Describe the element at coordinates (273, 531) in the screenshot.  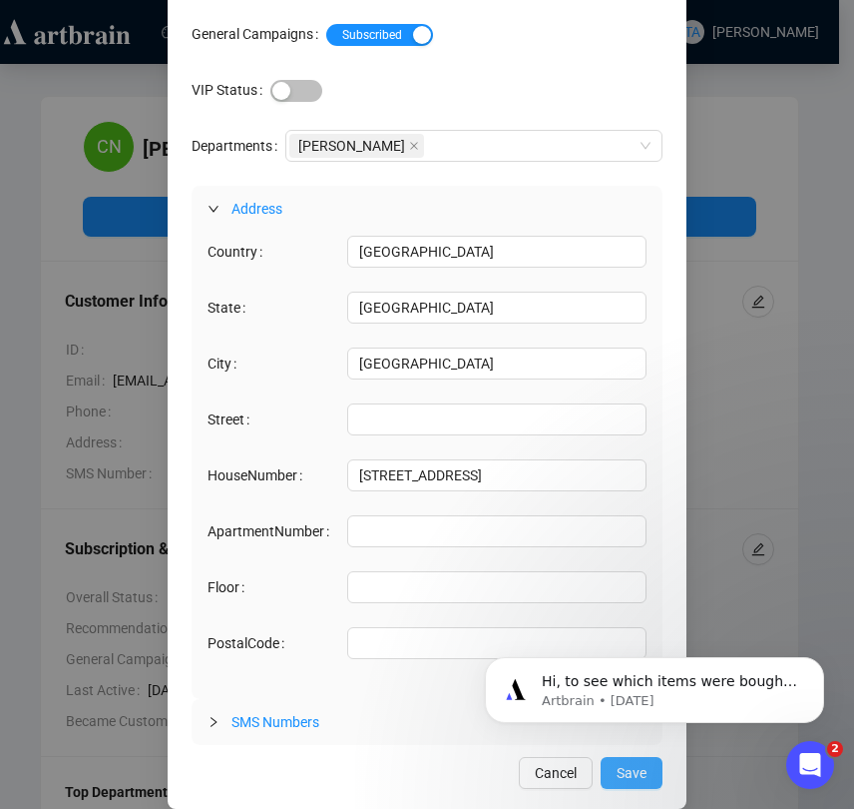
I see `label: ApartmentNumber` at that location.